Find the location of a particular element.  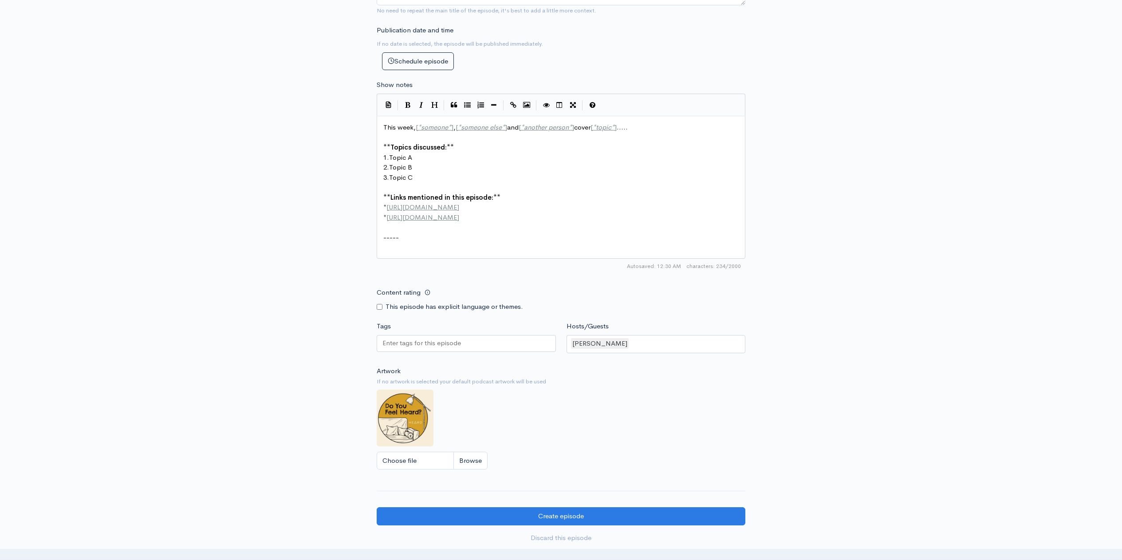

button: Numbered List is located at coordinates (481, 105).